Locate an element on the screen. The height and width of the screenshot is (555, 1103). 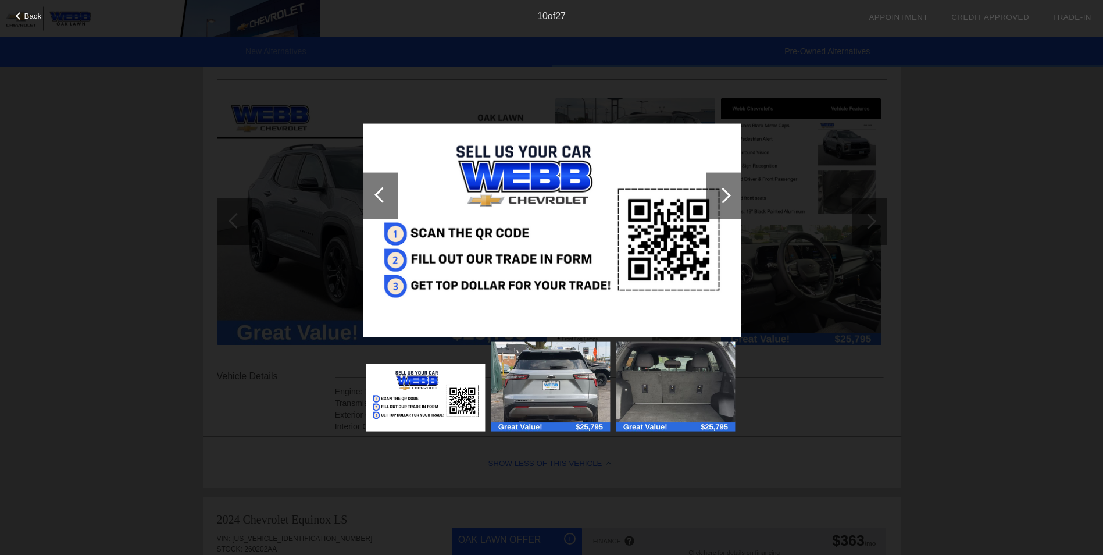
img: 099ecb44-2852-4f14-83bd-9c541f891d33.jpg is located at coordinates (675, 387).